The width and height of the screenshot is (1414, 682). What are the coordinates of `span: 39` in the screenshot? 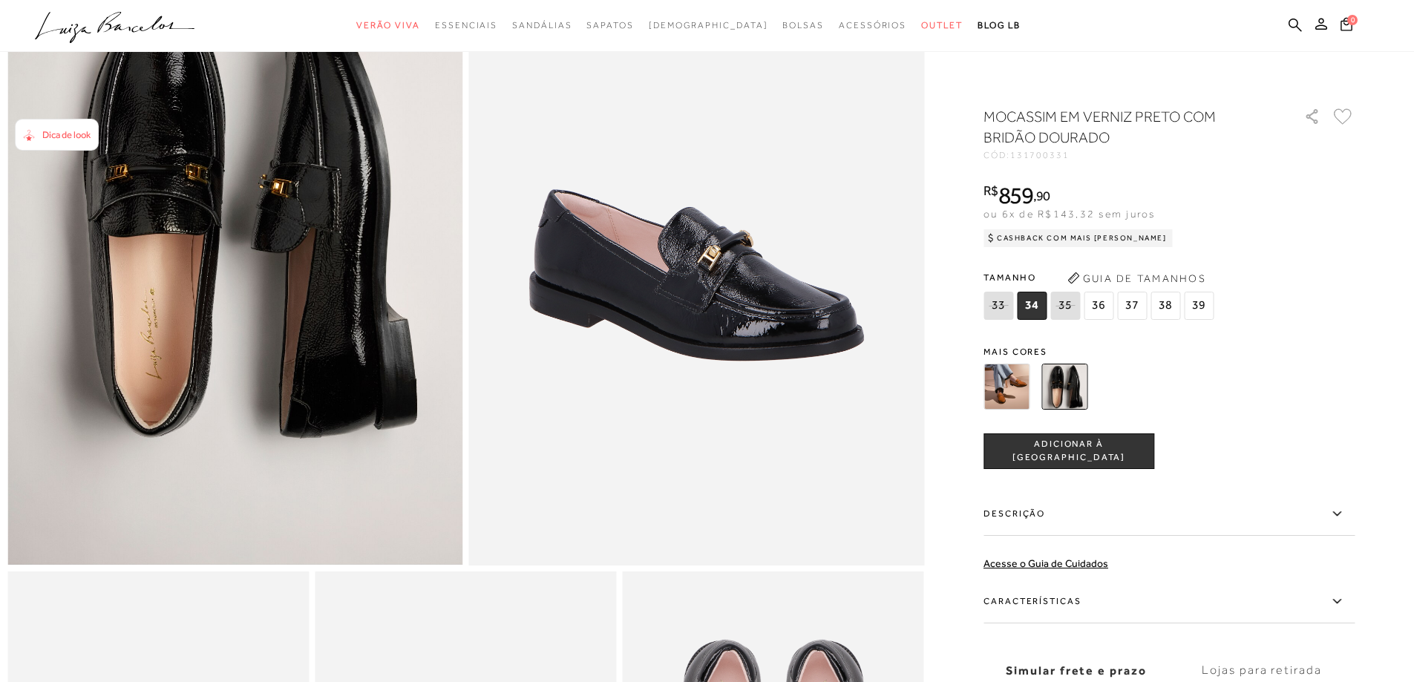 It's located at (1199, 306).